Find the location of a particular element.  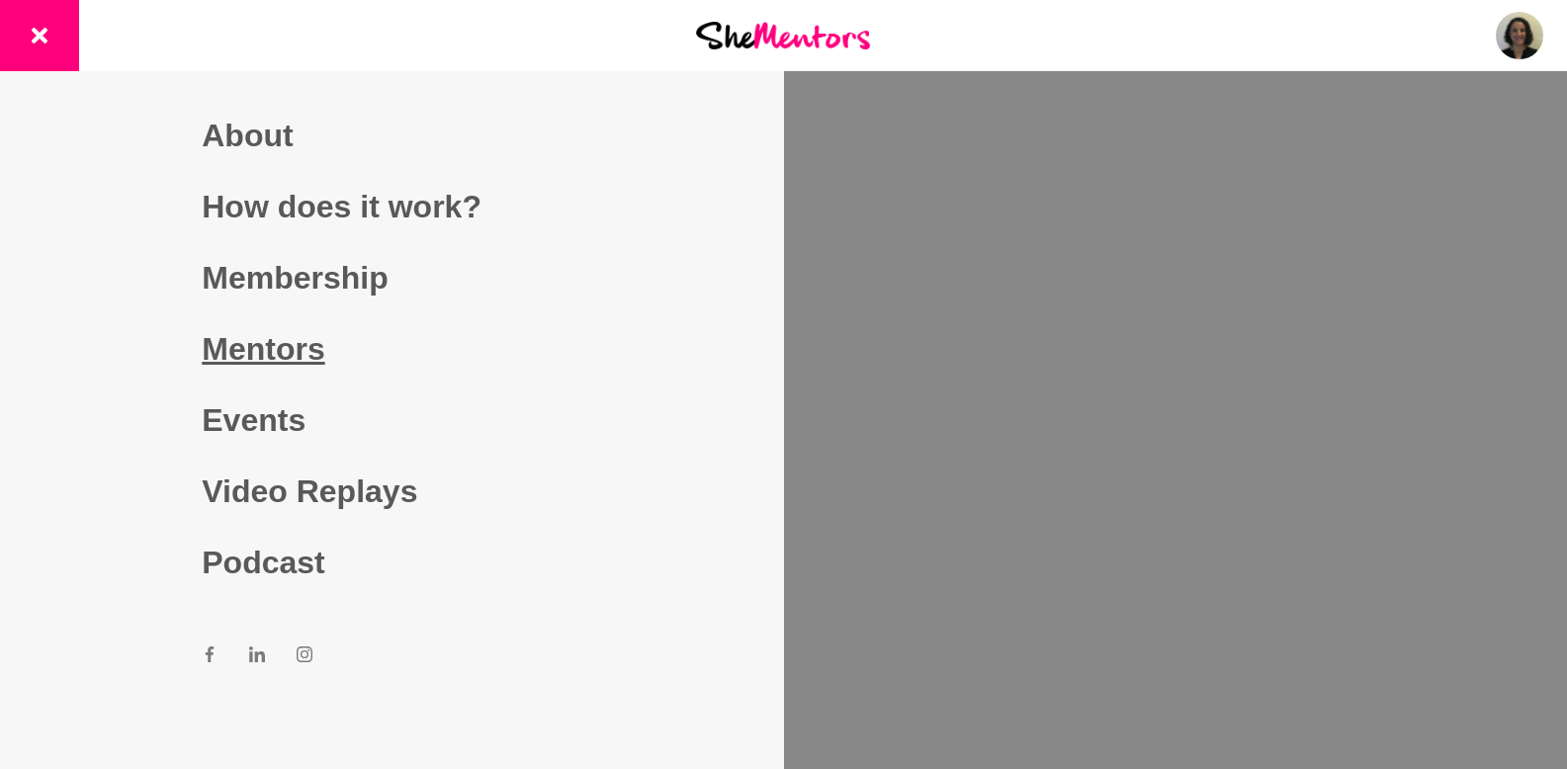

a: Instagram is located at coordinates (304, 657).